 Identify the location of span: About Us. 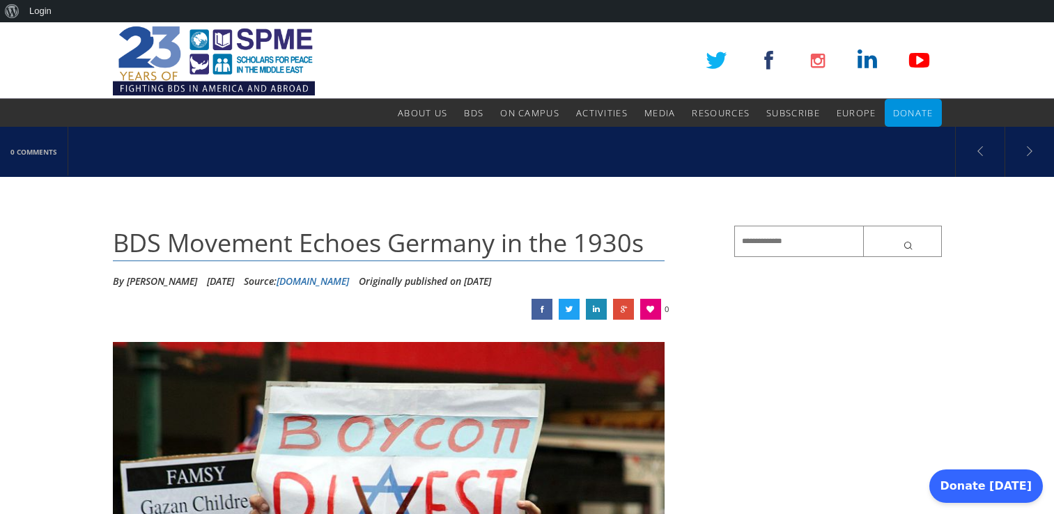
(422, 113).